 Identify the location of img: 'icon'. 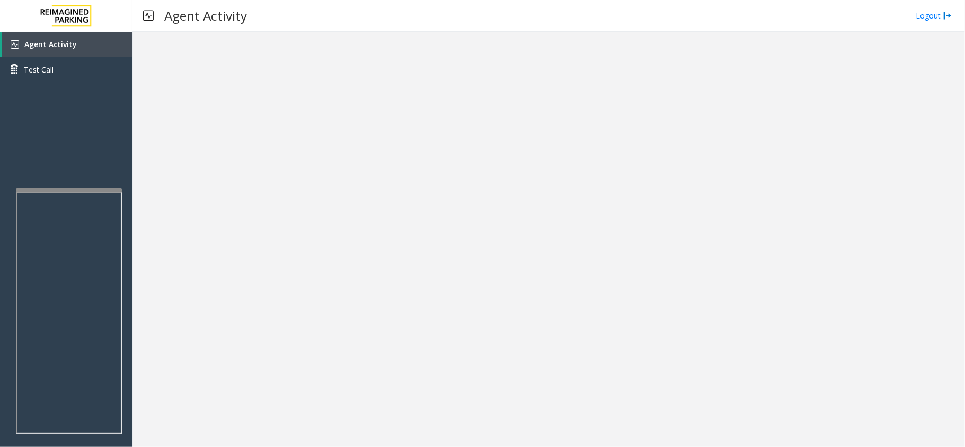
(15, 45).